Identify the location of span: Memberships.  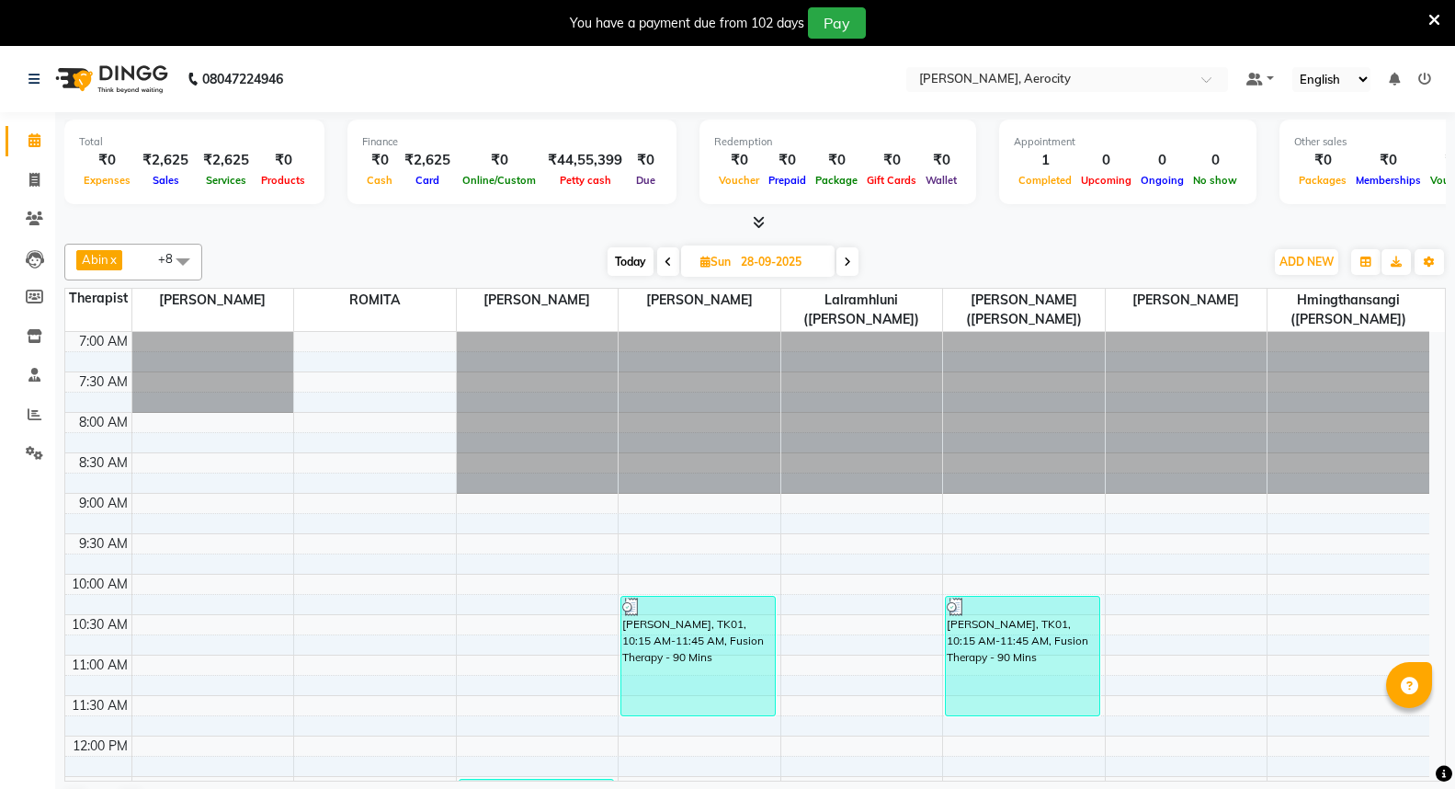
(1388, 180).